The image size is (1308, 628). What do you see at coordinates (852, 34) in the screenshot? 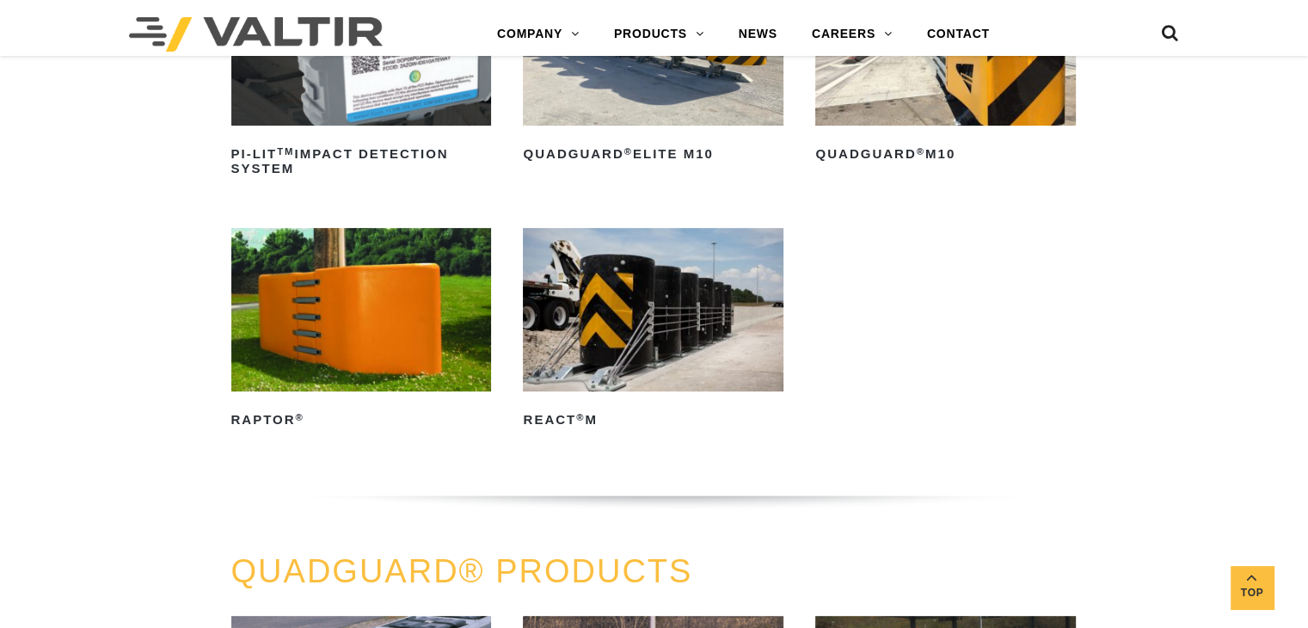
I see `a: CAREERS` at bounding box center [852, 34].